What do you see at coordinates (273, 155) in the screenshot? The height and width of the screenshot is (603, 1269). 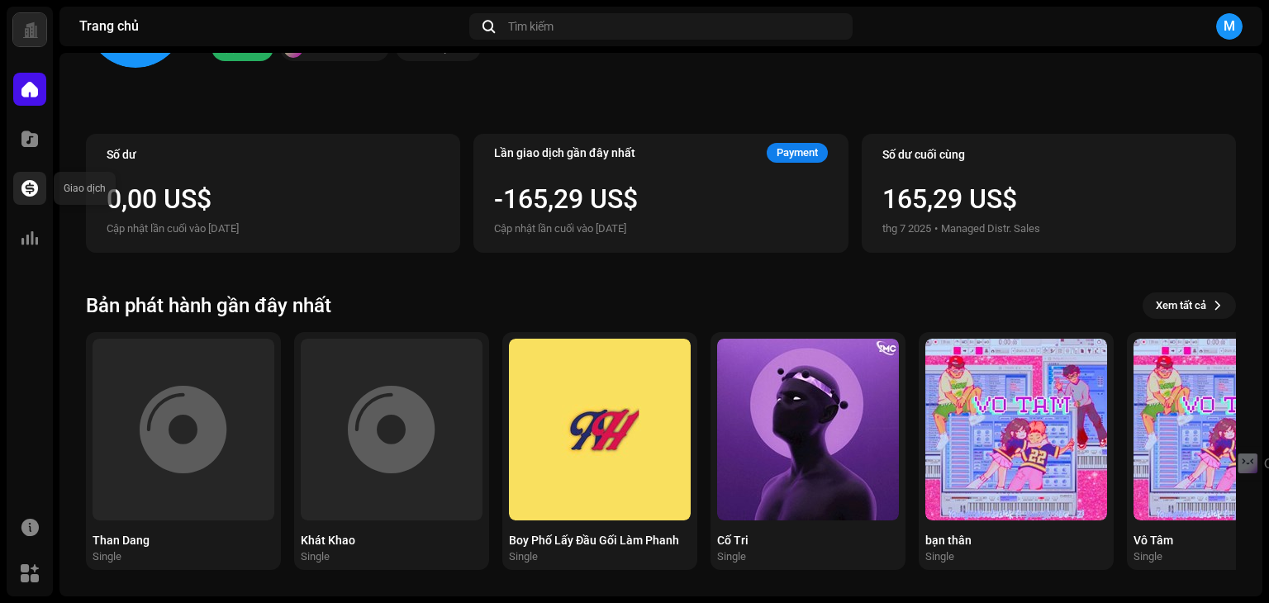 I see `div: Số dư` at bounding box center [273, 155].